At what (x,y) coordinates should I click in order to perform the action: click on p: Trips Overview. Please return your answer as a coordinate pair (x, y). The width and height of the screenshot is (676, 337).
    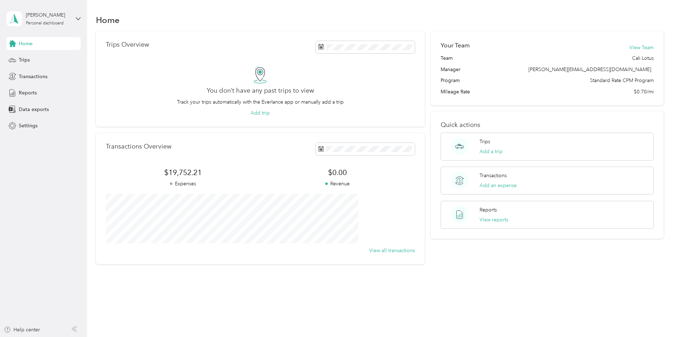
    Looking at the image, I should click on (127, 45).